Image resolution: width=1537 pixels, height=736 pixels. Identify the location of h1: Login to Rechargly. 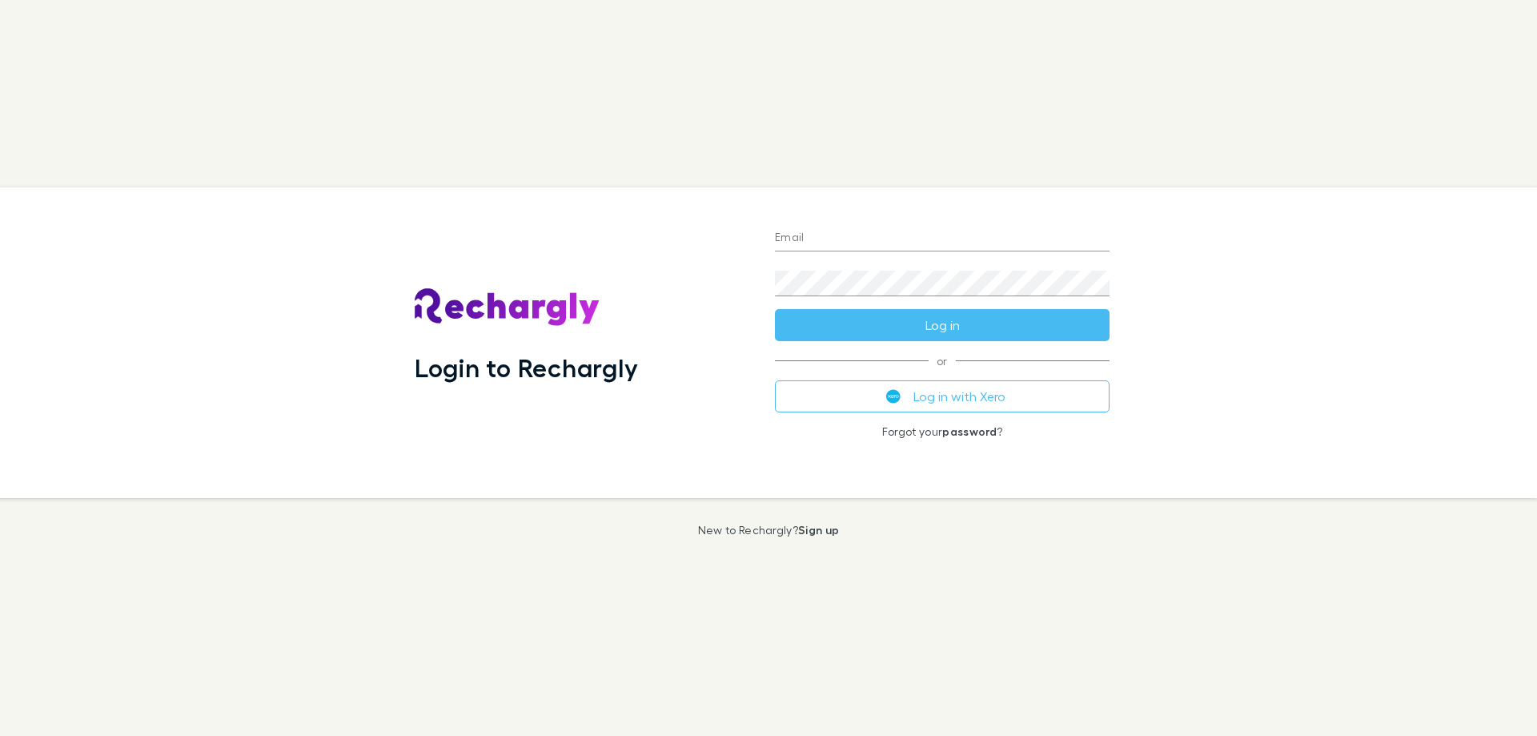
(526, 367).